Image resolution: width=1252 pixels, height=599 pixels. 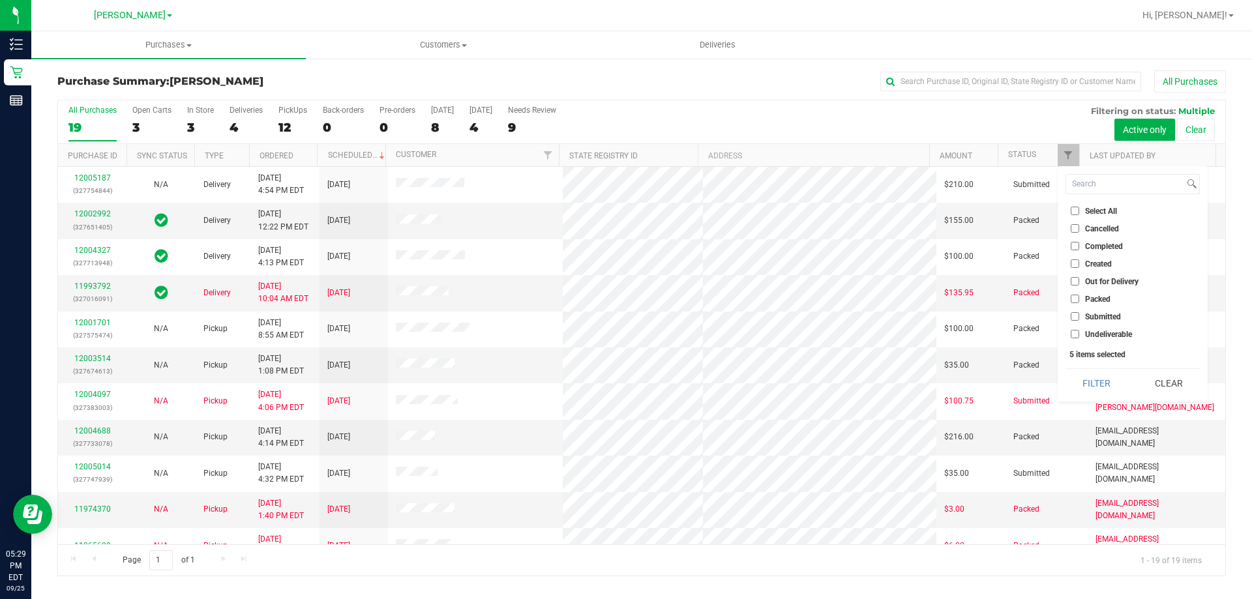 I want to click on a: Customer, so click(x=416, y=155).